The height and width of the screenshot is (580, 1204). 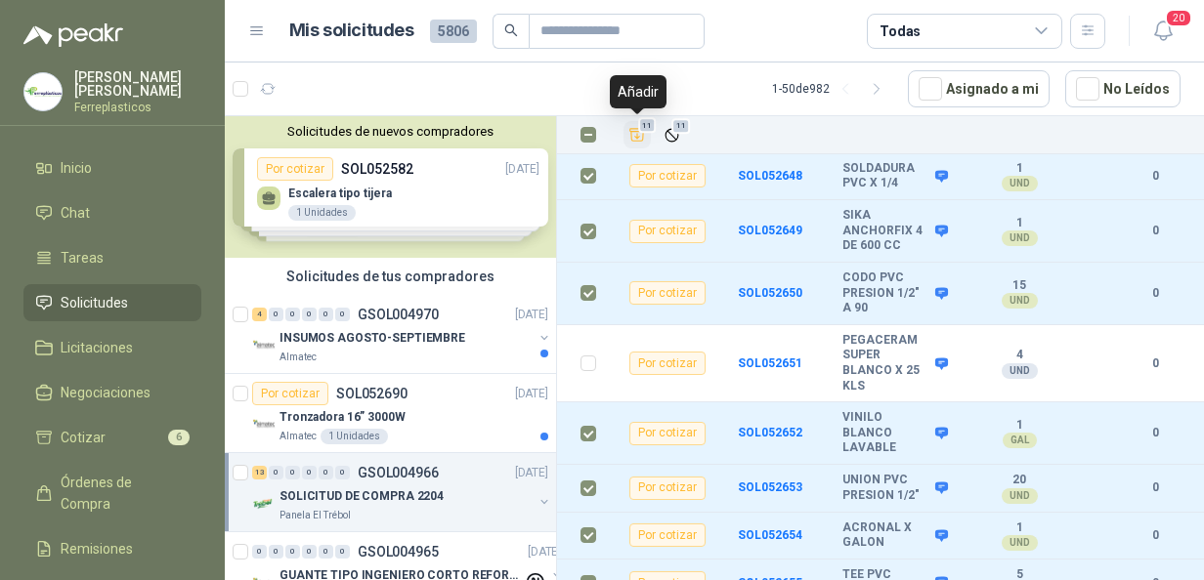 I want to click on div: Todas, so click(x=900, y=31).